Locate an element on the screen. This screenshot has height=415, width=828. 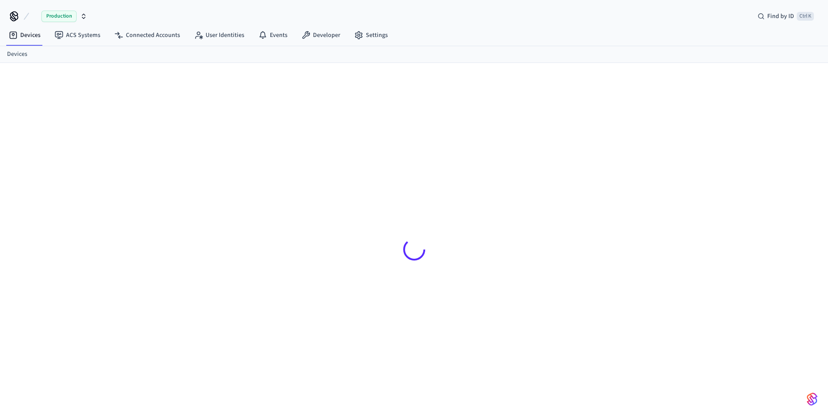
img: SeamLogoGradient.69752ec5.svg is located at coordinates (812, 399).